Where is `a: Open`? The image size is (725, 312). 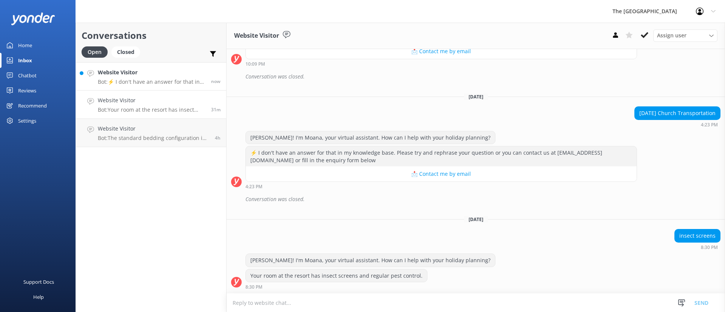
a: Open is located at coordinates (96, 52).